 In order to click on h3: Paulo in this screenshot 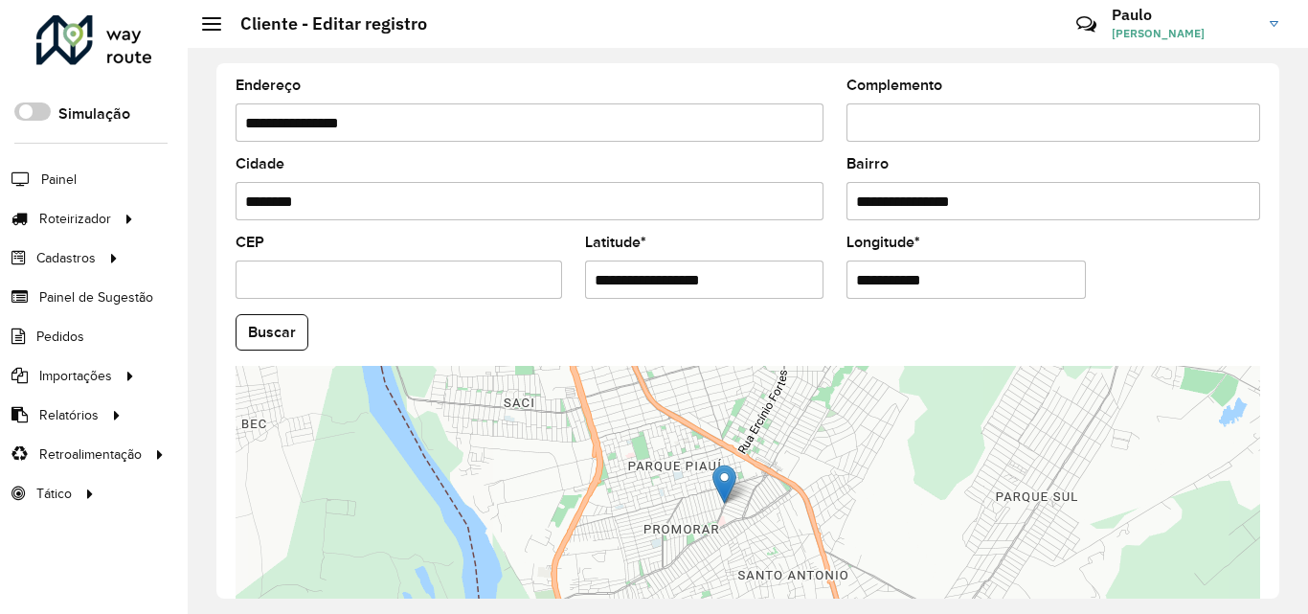, I will do `click(1184, 14)`.